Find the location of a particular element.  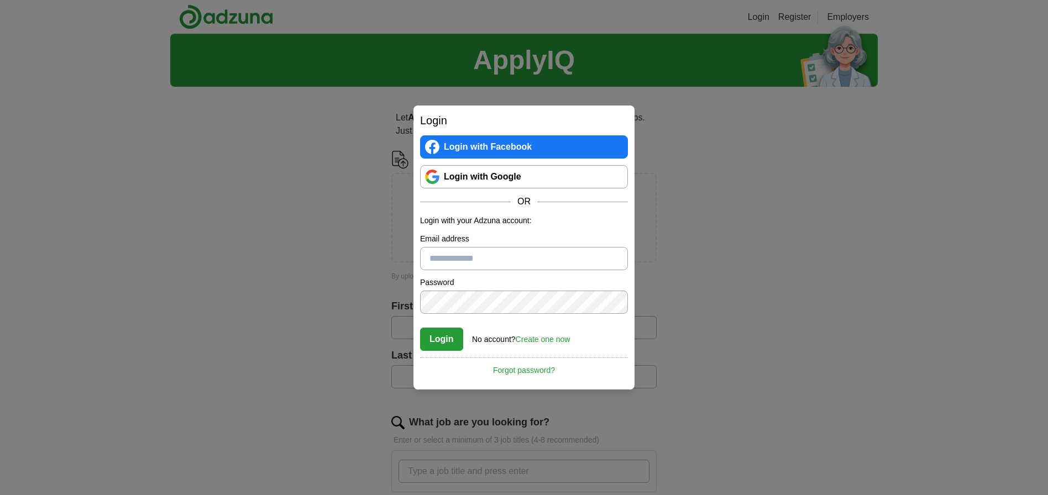

a: Login with Facebook is located at coordinates (524, 147).